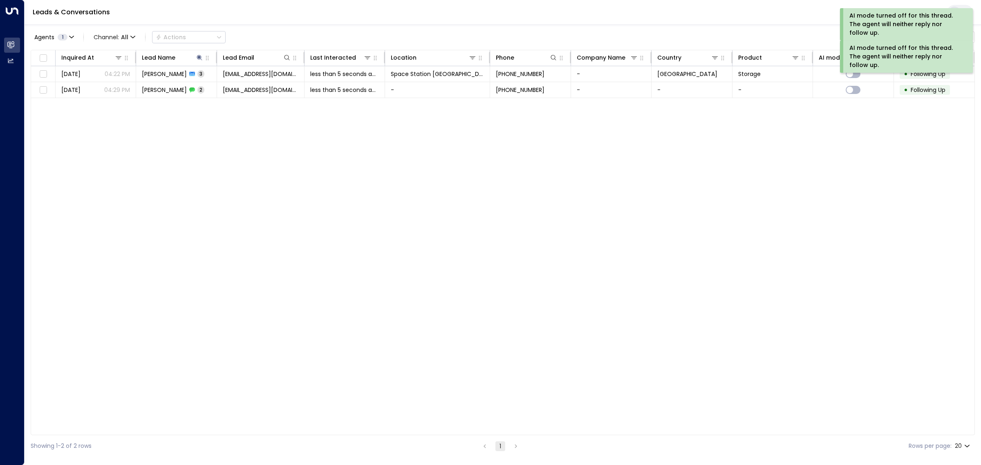 The height and width of the screenshot is (465, 981). Describe the element at coordinates (437, 74) in the screenshot. I see `span: Space Station Wakefield` at that location.